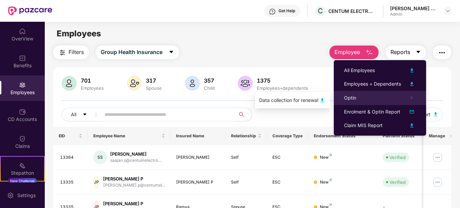 The width and height of the screenshot is (460, 208). Describe the element at coordinates (288, 136) in the screenshot. I see `th: Coverage Type` at that location.